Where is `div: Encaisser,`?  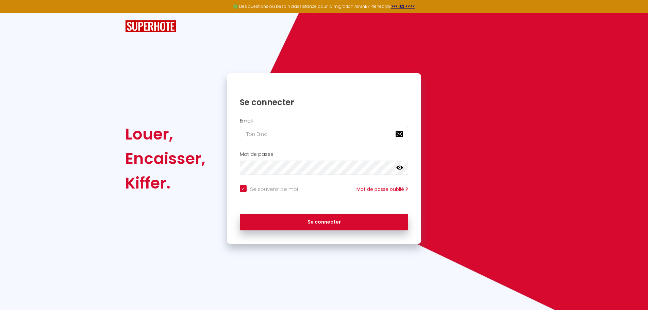 div: Encaisser, is located at coordinates (165, 159).